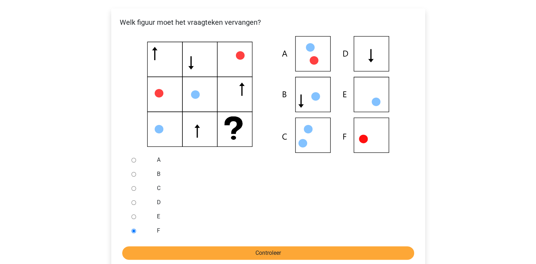  I want to click on label: C, so click(280, 189).